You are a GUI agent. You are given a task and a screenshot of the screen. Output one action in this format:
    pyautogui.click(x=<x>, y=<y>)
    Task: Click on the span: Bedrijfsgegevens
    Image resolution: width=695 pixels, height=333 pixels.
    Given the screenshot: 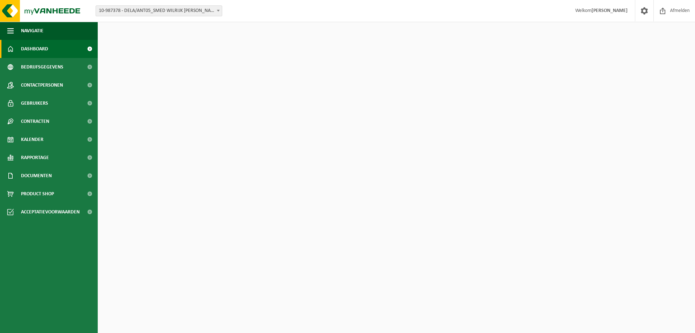 What is the action you would take?
    pyautogui.click(x=42, y=67)
    